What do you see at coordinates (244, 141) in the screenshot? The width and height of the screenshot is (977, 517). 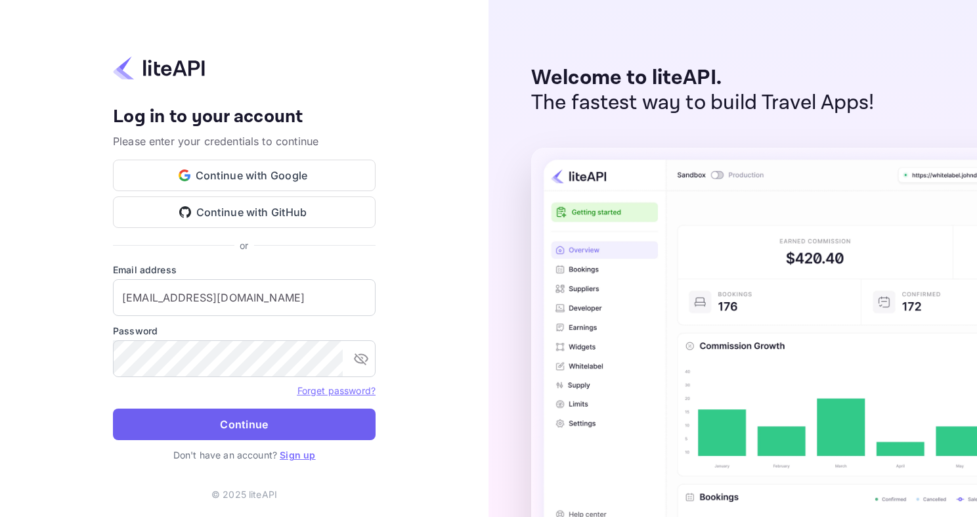 I see `p: Please enter your credentials to continue` at bounding box center [244, 141].